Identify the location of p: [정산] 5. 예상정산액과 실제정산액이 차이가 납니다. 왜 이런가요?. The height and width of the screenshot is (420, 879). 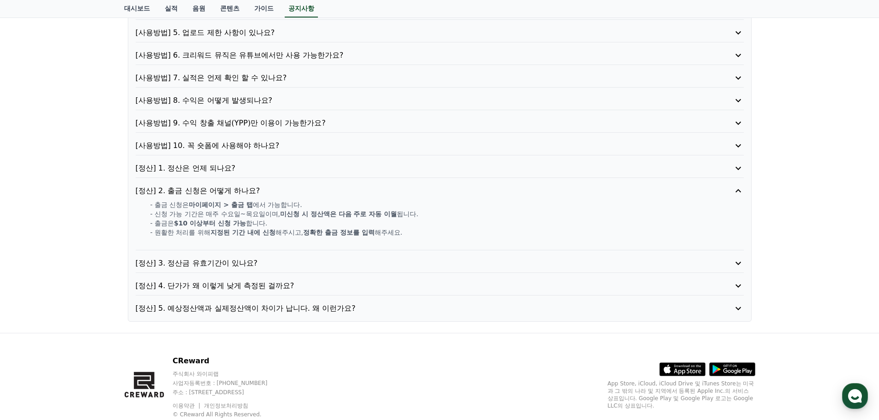
(415, 309).